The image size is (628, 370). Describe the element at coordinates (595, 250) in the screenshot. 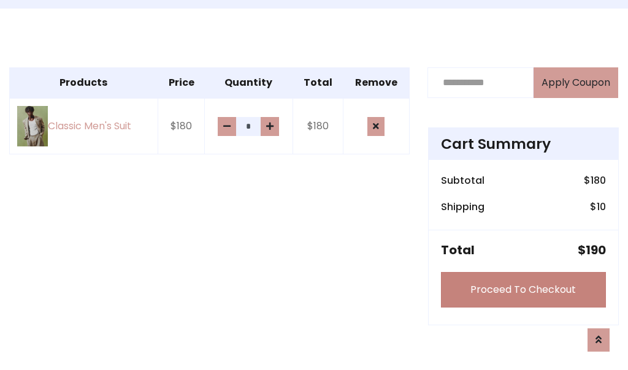

I see `span: 190` at that location.